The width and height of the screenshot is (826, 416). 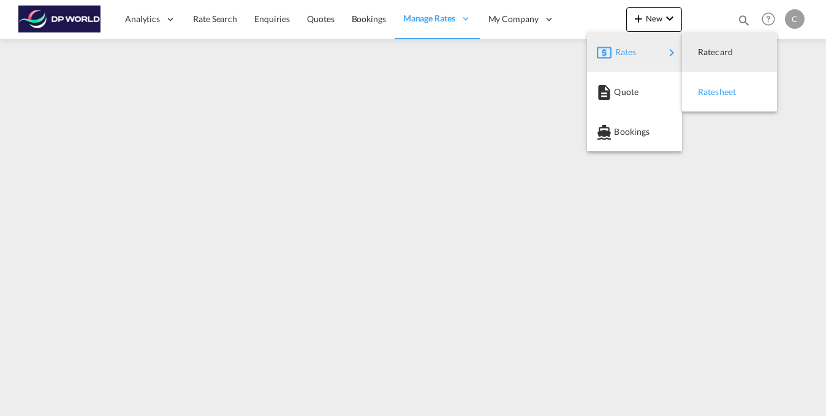 What do you see at coordinates (704, 52) in the screenshot?
I see `span: Ratecard` at bounding box center [704, 52].